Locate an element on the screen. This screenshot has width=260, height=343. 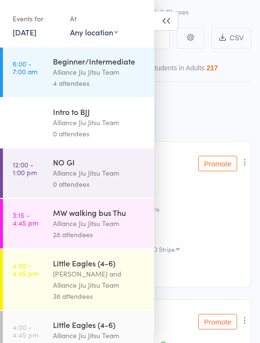
time: 3:15 - 4:45 pm is located at coordinates (25, 219).